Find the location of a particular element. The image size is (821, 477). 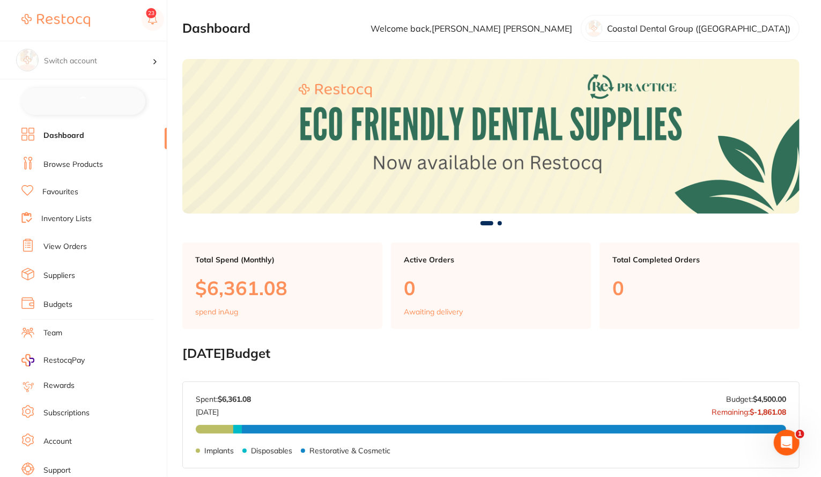

p: Budget: is located at coordinates (756, 399).